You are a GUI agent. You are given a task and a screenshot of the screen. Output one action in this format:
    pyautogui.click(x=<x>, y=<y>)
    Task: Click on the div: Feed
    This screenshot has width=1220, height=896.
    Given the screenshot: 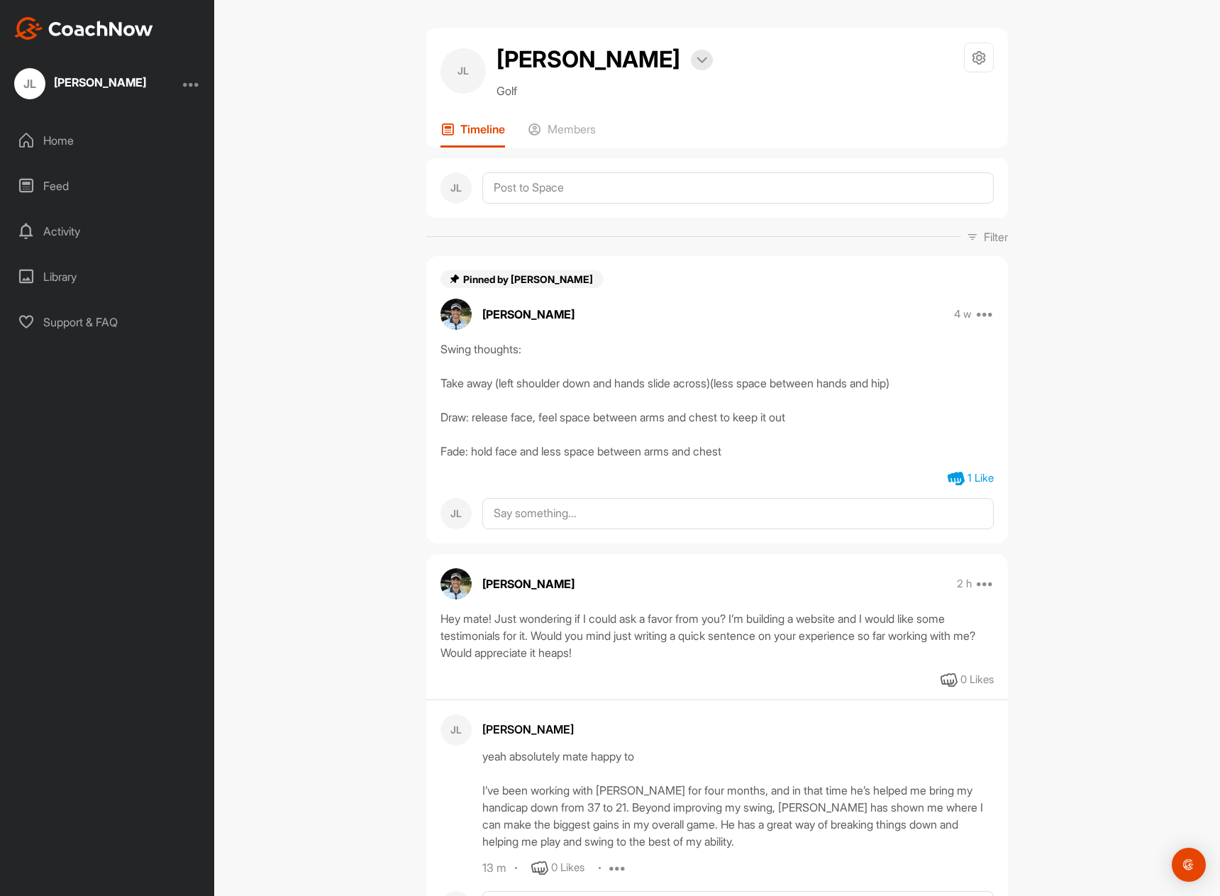 What is the action you would take?
    pyautogui.click(x=108, y=186)
    